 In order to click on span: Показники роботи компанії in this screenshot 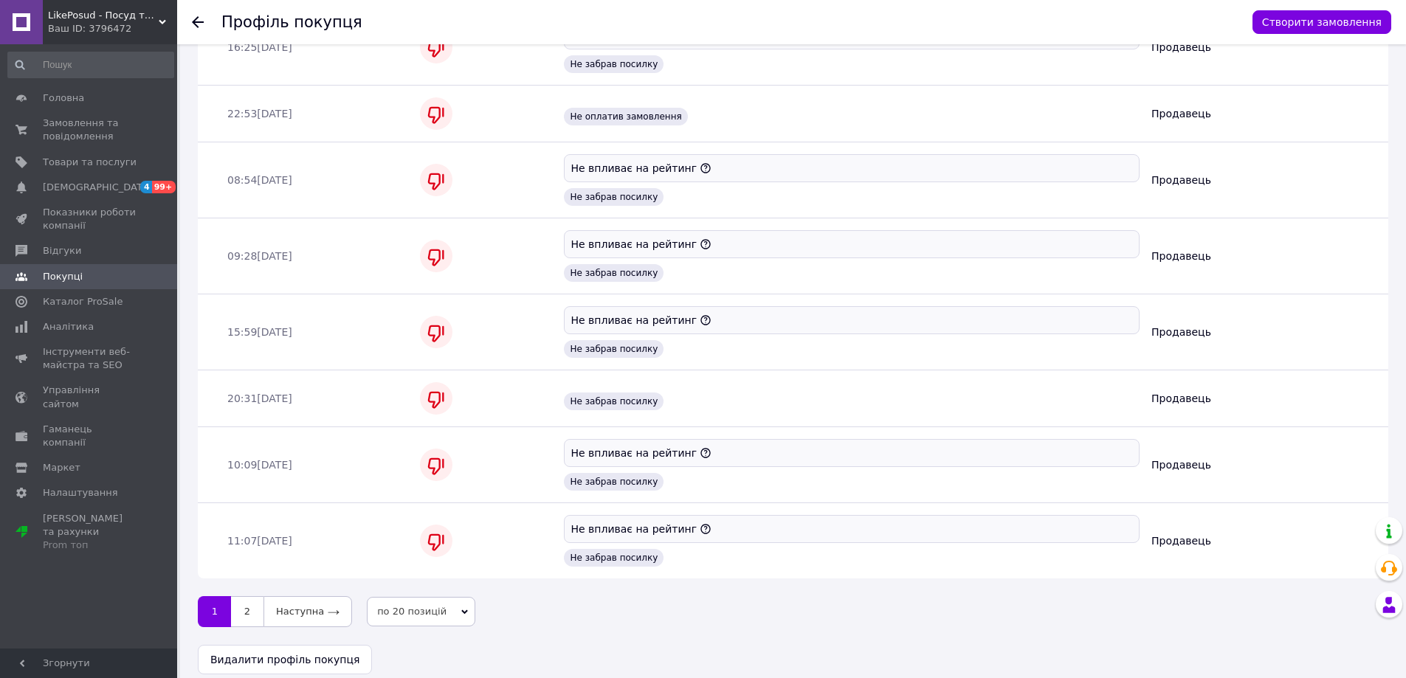, I will do `click(89, 219)`.